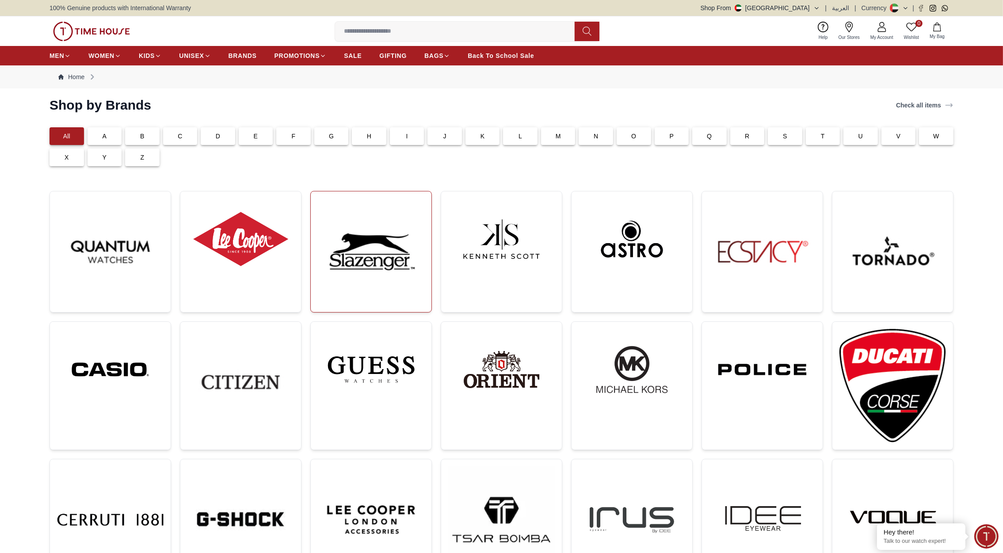  What do you see at coordinates (100, 105) in the screenshot?
I see `h2: Shop by Brands` at bounding box center [100, 105].